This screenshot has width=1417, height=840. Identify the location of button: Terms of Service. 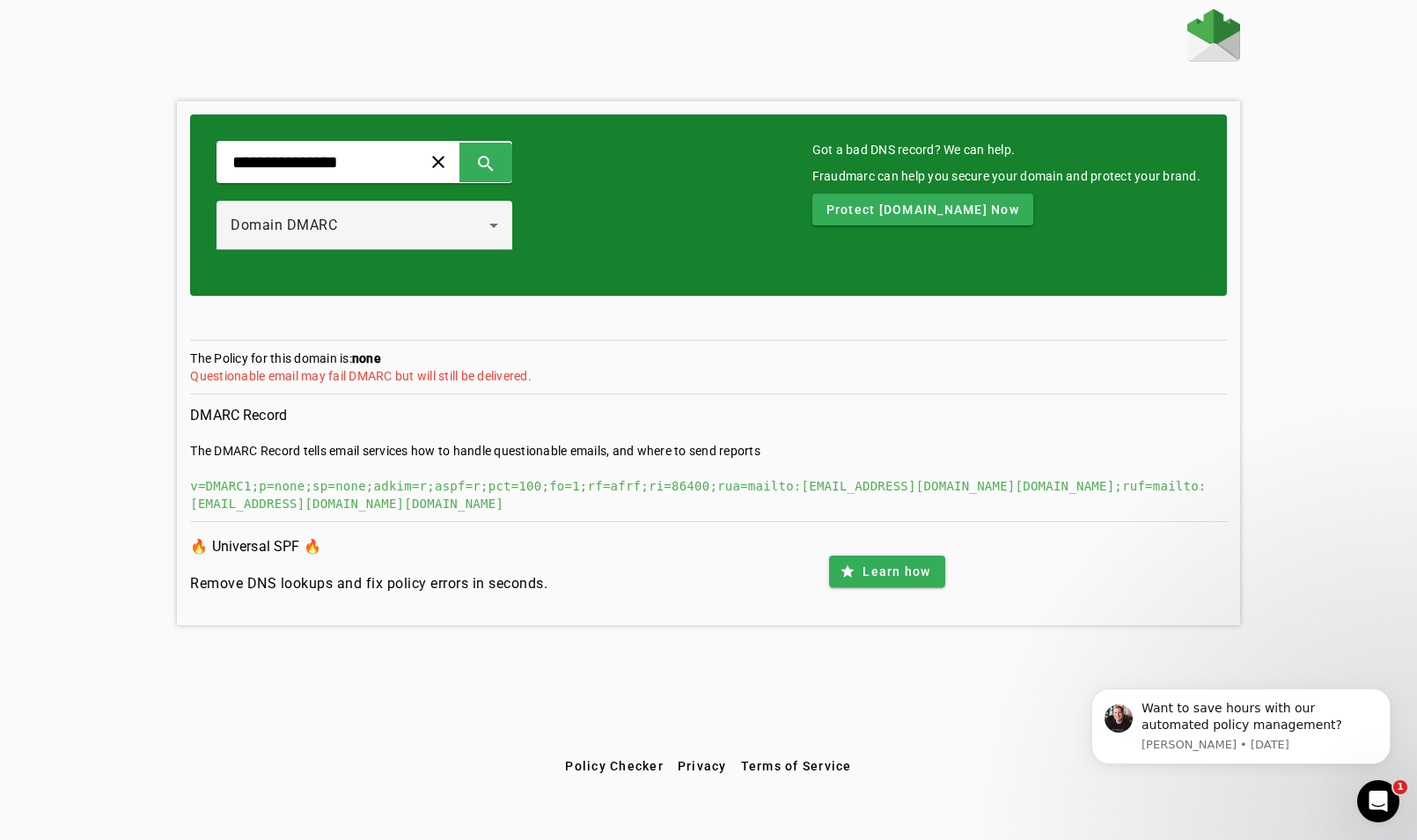
(796, 766).